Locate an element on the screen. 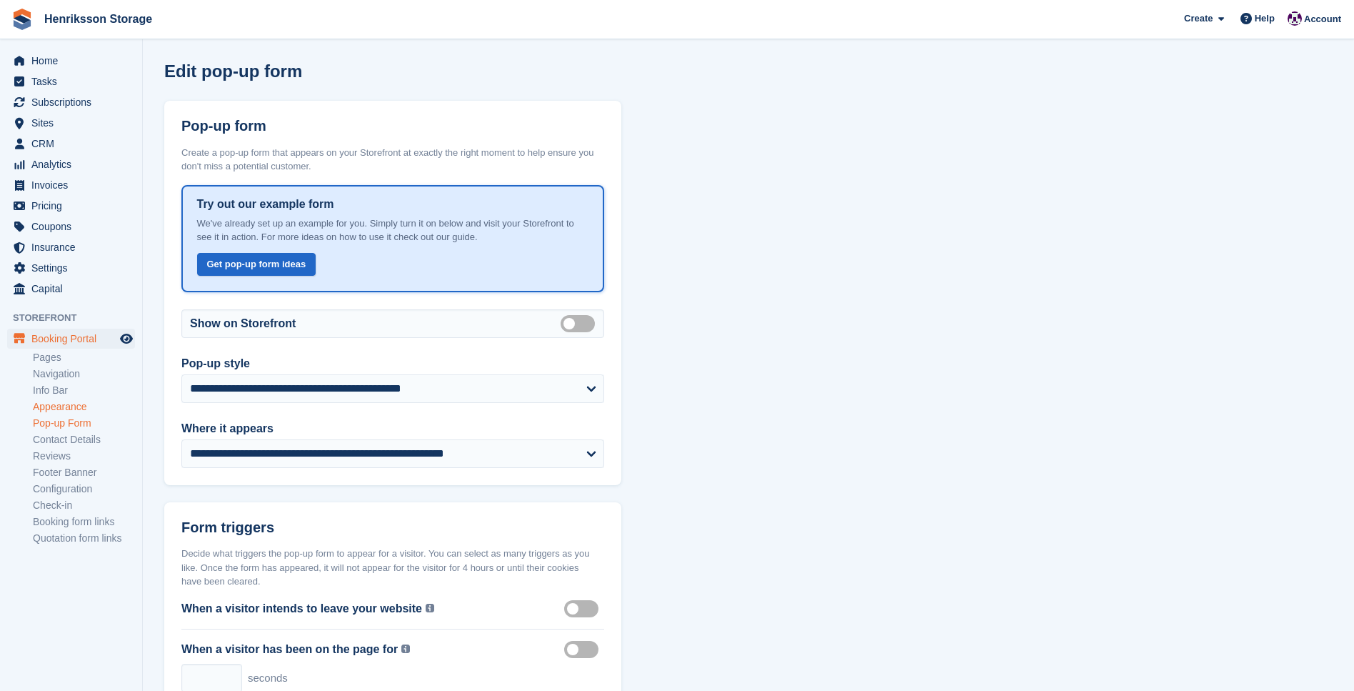 This screenshot has height=691, width=1354. span: Insurance is located at coordinates (74, 247).